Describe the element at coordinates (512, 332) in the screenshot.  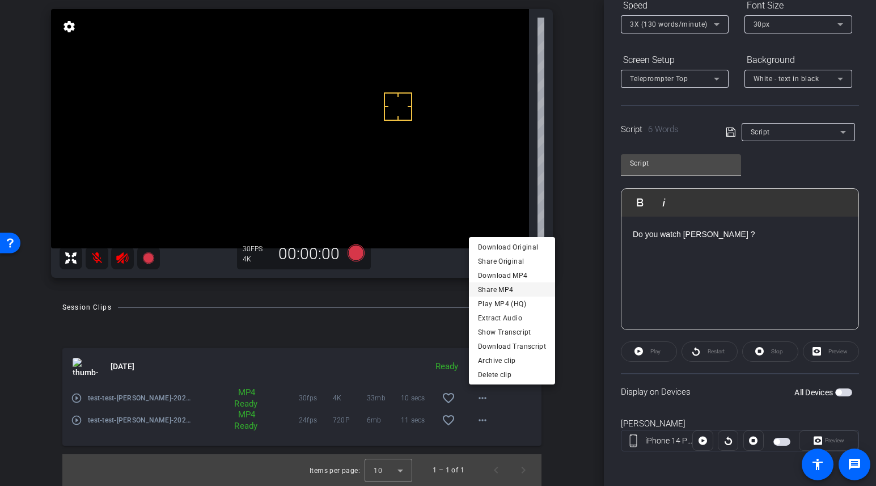
I see `span: Show Transcript` at that location.